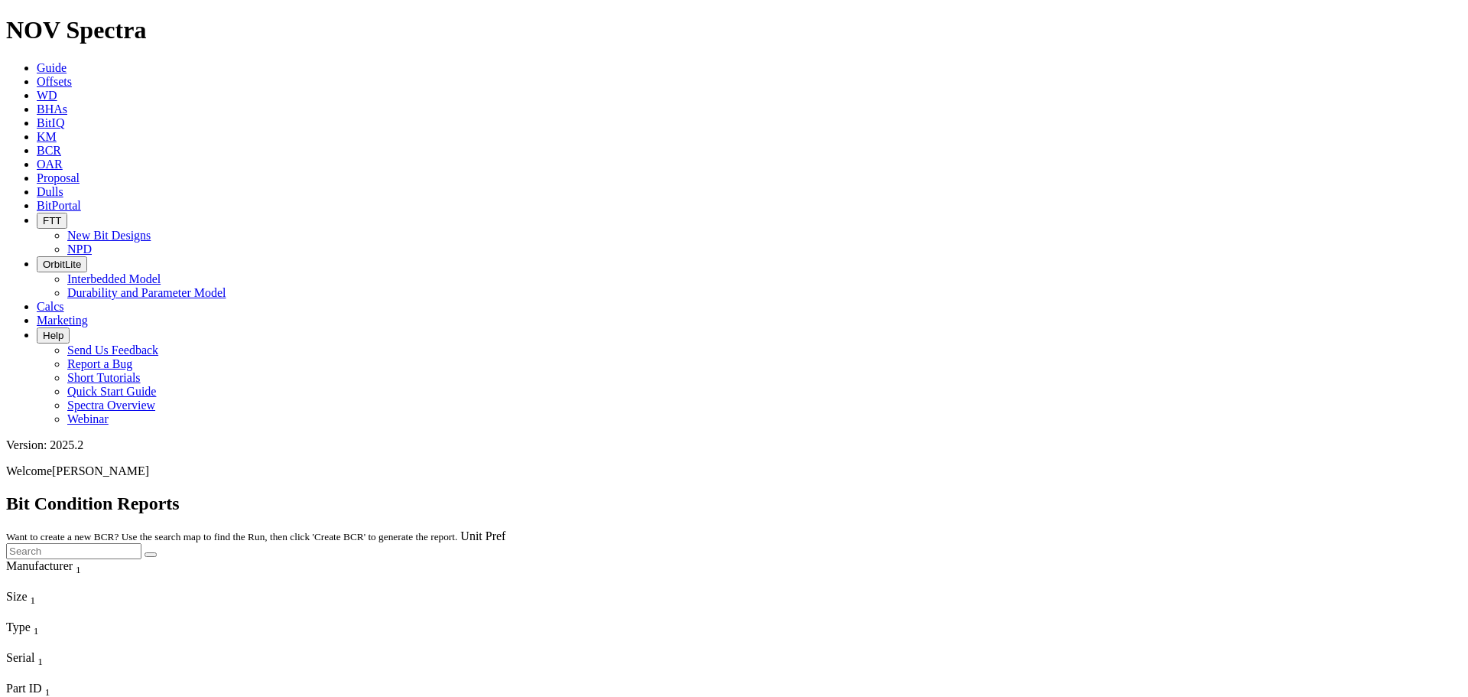 The width and height of the screenshot is (1468, 697). What do you see at coordinates (47, 95) in the screenshot?
I see `span: WD` at bounding box center [47, 95].